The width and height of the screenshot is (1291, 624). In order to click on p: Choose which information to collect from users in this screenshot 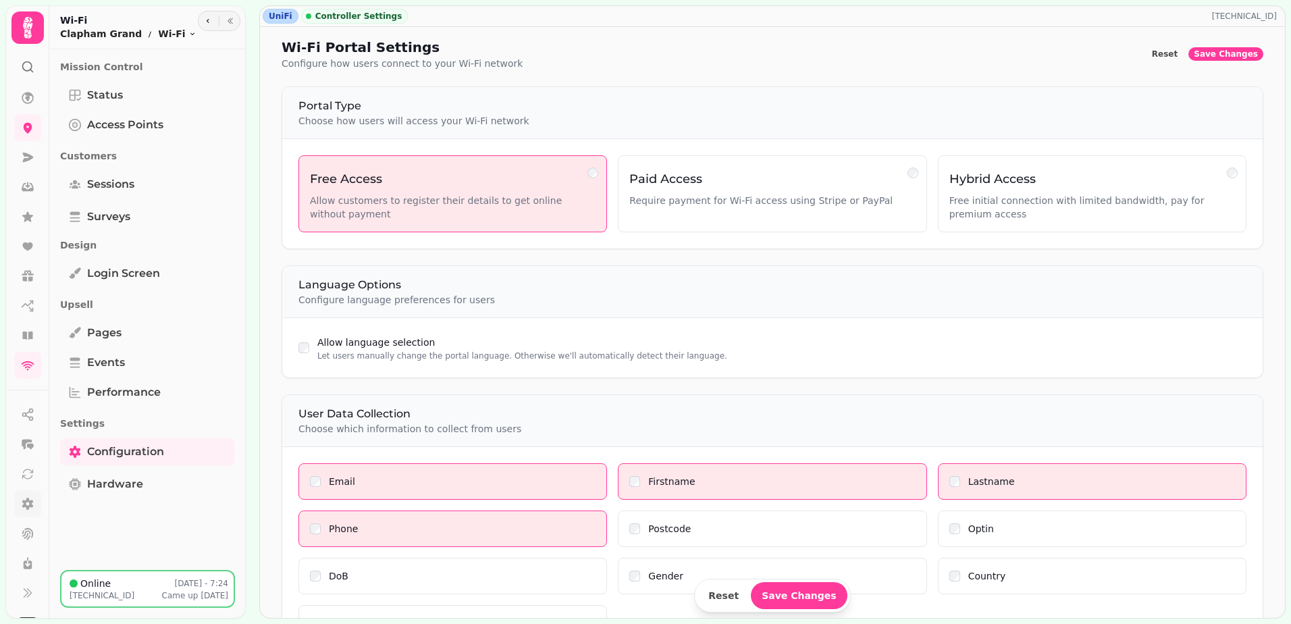, I will do `click(773, 429)`.